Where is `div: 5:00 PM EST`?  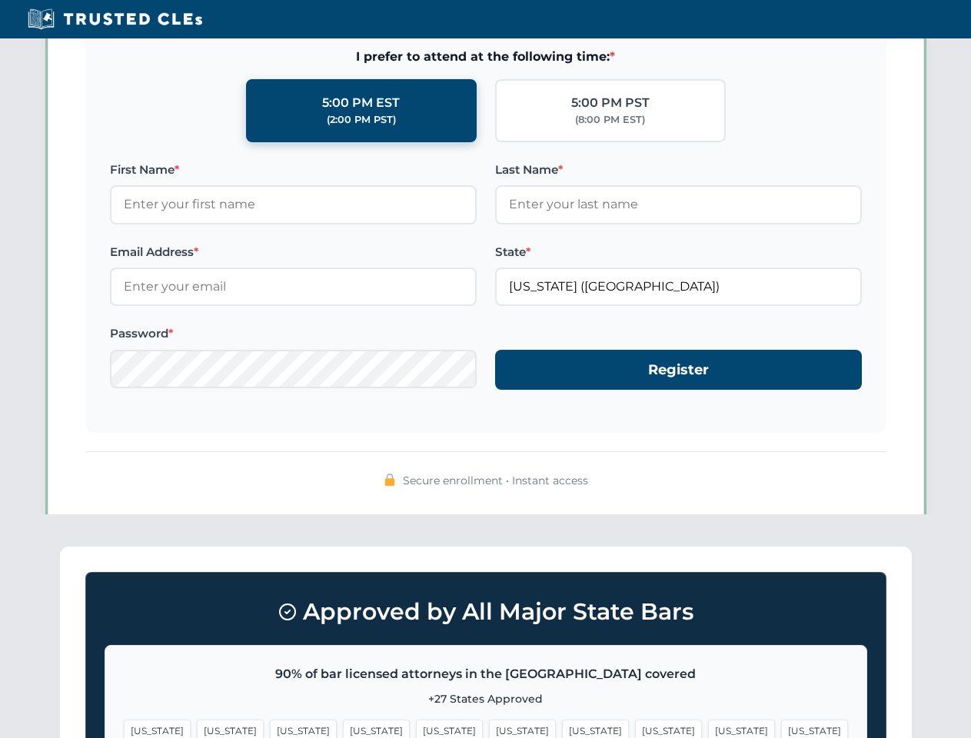
div: 5:00 PM EST is located at coordinates (361, 103).